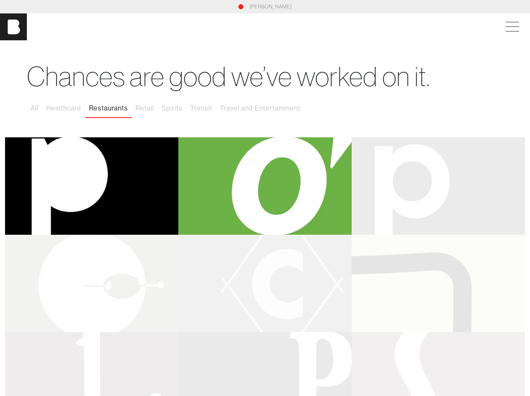 The image size is (530, 396). Describe the element at coordinates (108, 108) in the screenshot. I see `button: Restaurants` at that location.